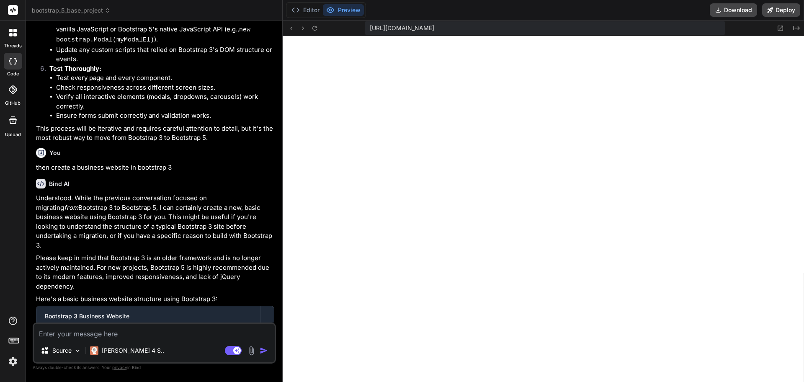  I want to click on button: Download, so click(734, 10).